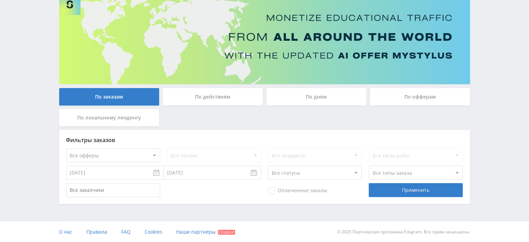  I want to click on span: Cookies, so click(153, 231).